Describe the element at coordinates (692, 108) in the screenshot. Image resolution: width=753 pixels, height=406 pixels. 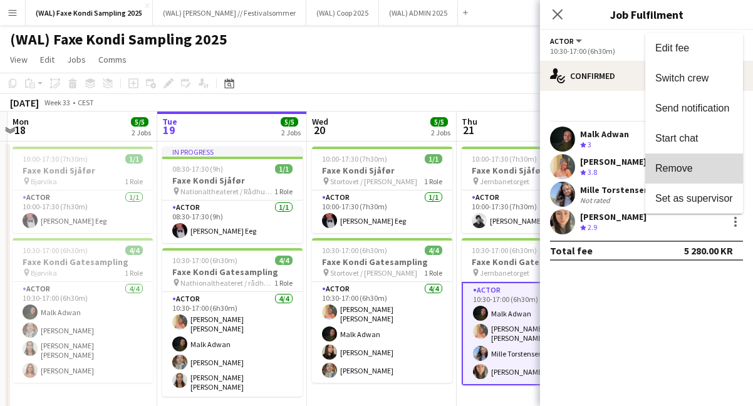
I see `span: Send notification` at that location.